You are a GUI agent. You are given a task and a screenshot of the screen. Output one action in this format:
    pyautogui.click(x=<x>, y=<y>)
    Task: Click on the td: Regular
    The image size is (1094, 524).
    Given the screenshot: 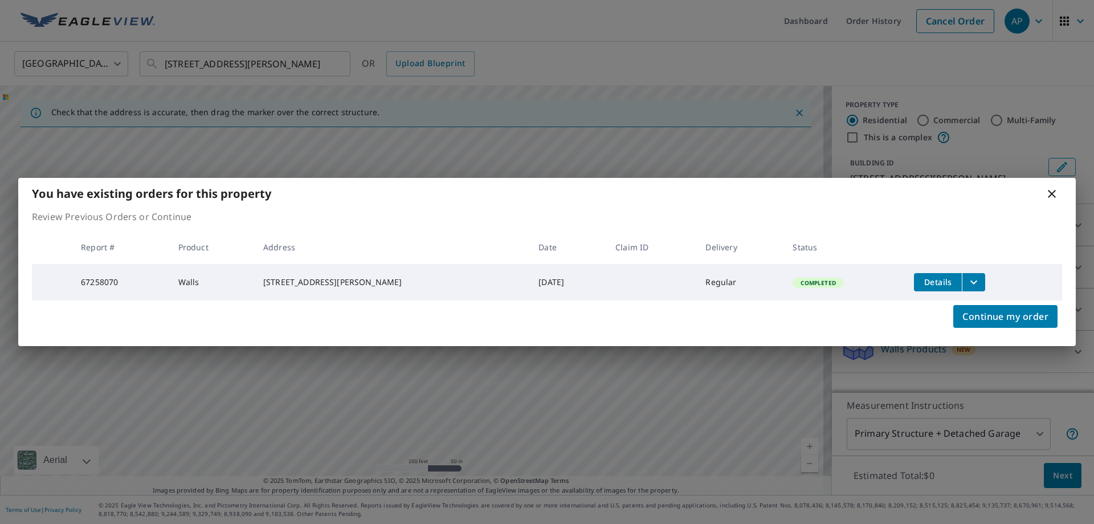 What is the action you would take?
    pyautogui.click(x=740, y=282)
    